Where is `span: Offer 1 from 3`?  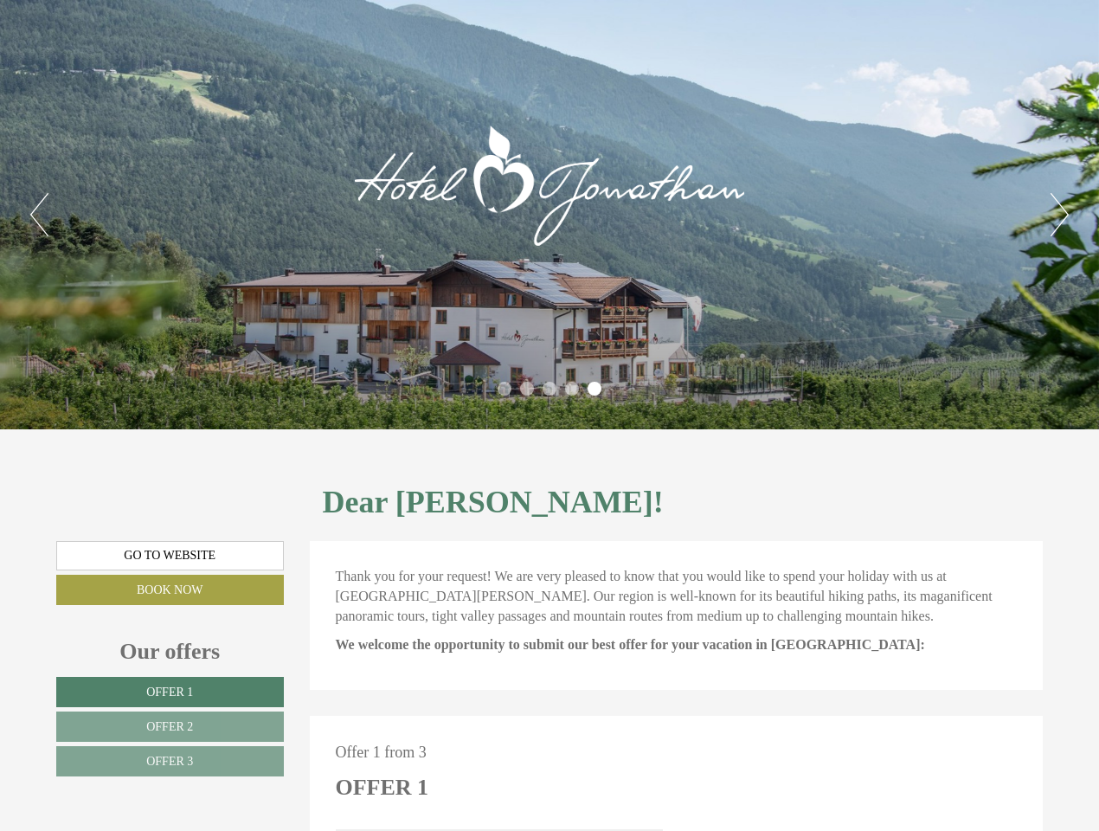 span: Offer 1 from 3 is located at coordinates (381, 752).